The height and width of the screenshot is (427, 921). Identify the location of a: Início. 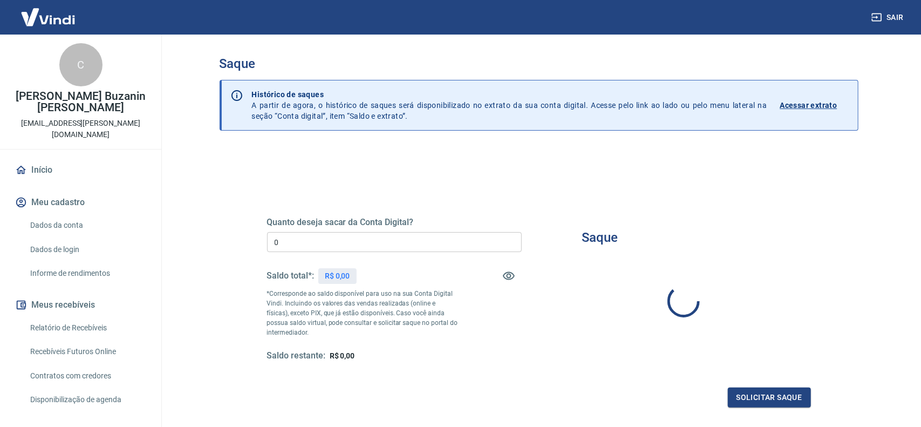
(80, 170).